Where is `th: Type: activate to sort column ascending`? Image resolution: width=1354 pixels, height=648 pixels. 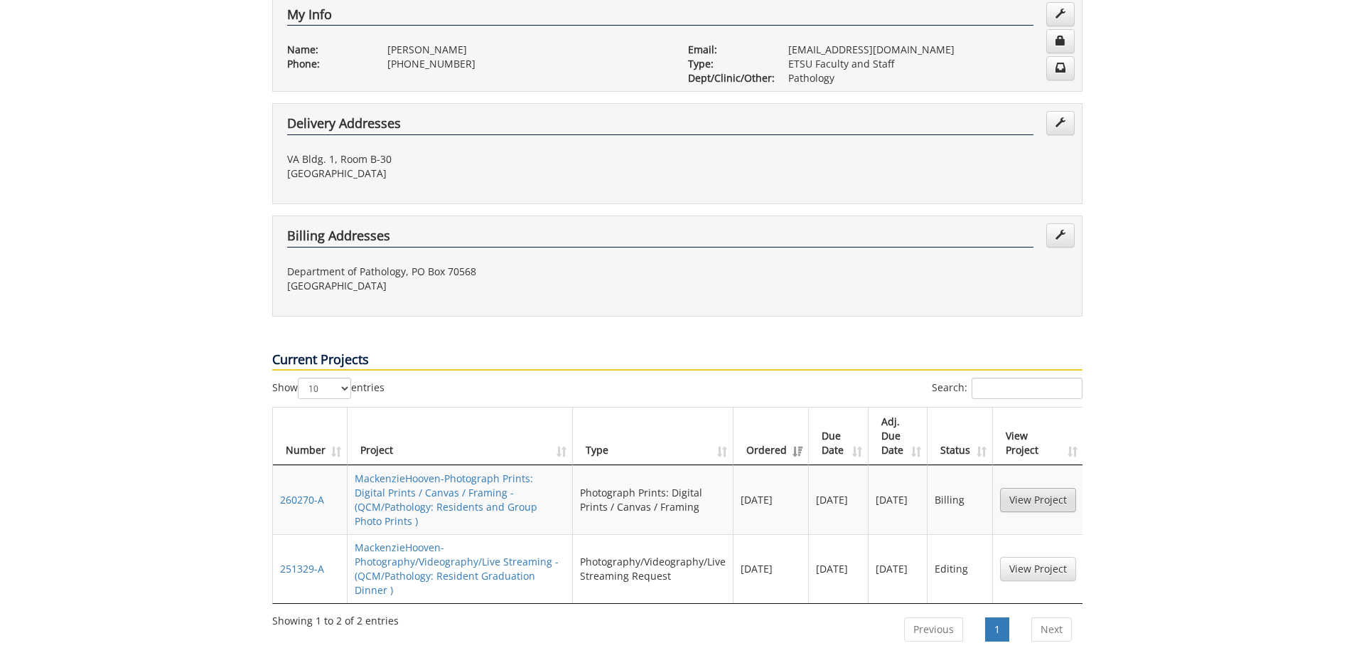
th: Type: activate to sort column ascending is located at coordinates (653, 436).